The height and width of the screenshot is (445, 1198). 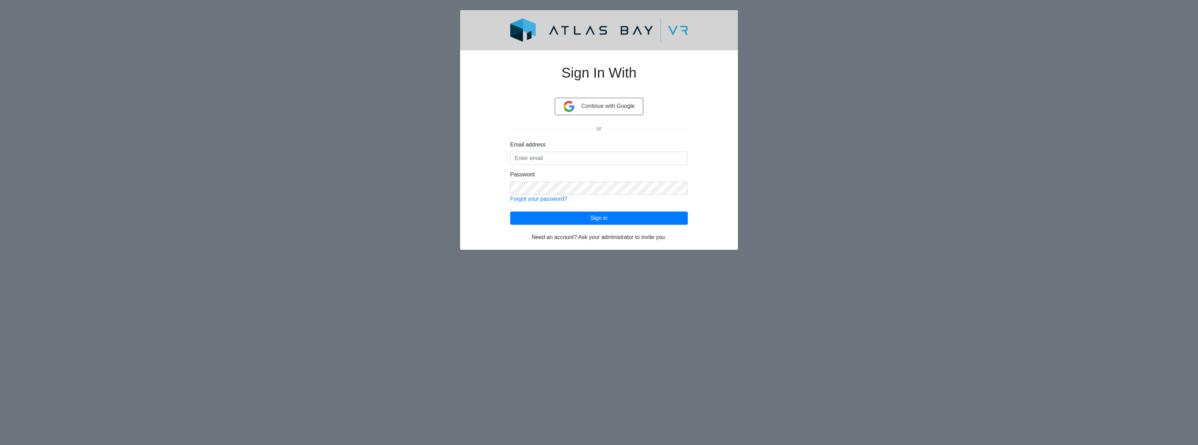 What do you see at coordinates (599, 107) in the screenshot?
I see `button: Continue with Google` at bounding box center [599, 107].